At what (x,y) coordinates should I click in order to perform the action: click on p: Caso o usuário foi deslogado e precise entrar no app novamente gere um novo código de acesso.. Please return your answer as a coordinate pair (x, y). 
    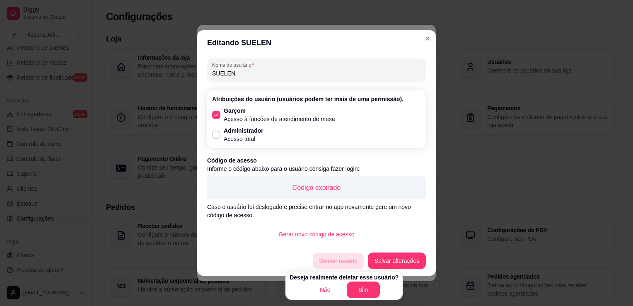
    Looking at the image, I should click on (316, 211).